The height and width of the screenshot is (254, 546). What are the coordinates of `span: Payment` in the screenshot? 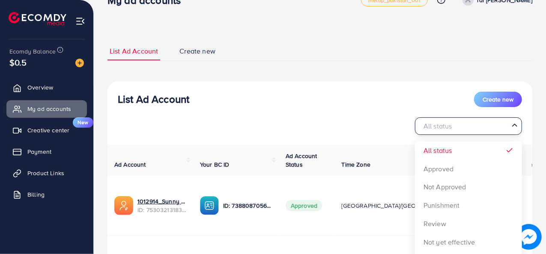 It's located at (39, 151).